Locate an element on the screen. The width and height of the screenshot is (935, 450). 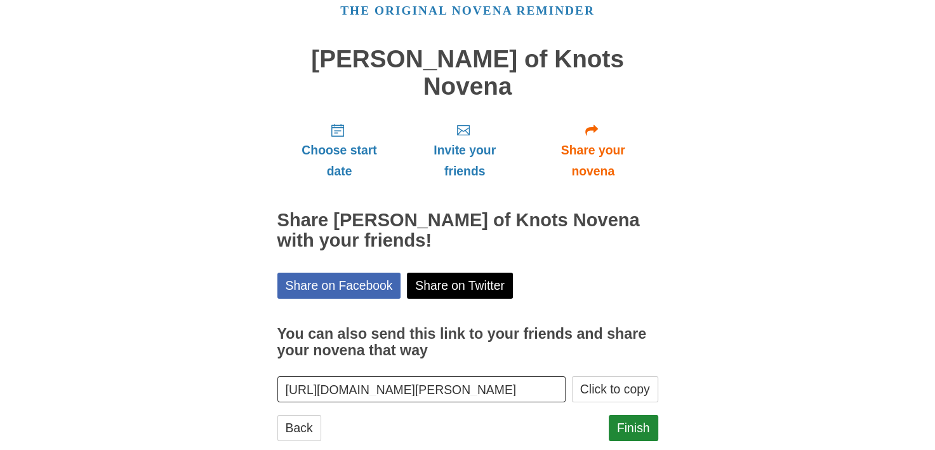
a: Invite your friends is located at coordinates (464, 150).